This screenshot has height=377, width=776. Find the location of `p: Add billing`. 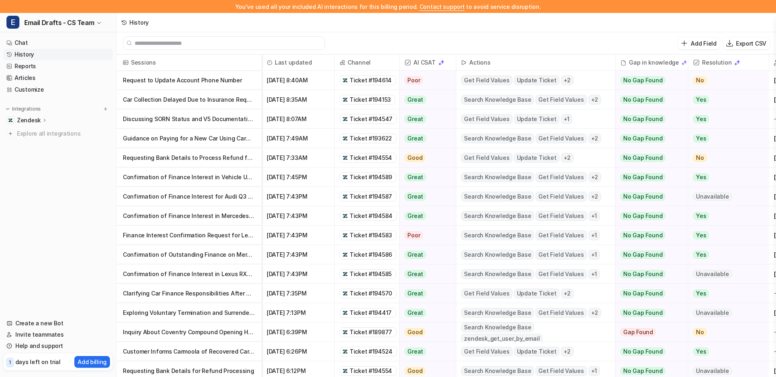

p: Add billing is located at coordinates (92, 362).